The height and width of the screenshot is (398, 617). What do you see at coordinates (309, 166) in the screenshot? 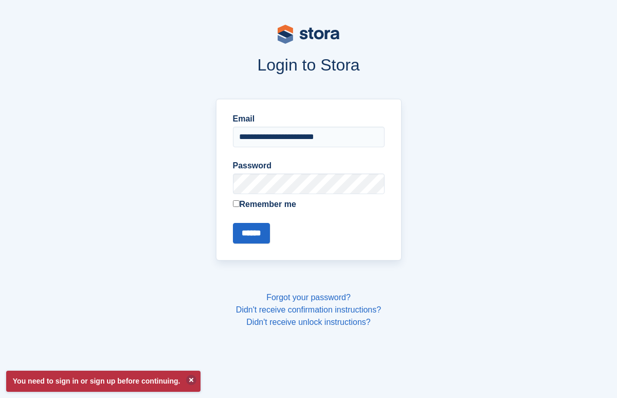
I see `label: Password` at bounding box center [309, 166].